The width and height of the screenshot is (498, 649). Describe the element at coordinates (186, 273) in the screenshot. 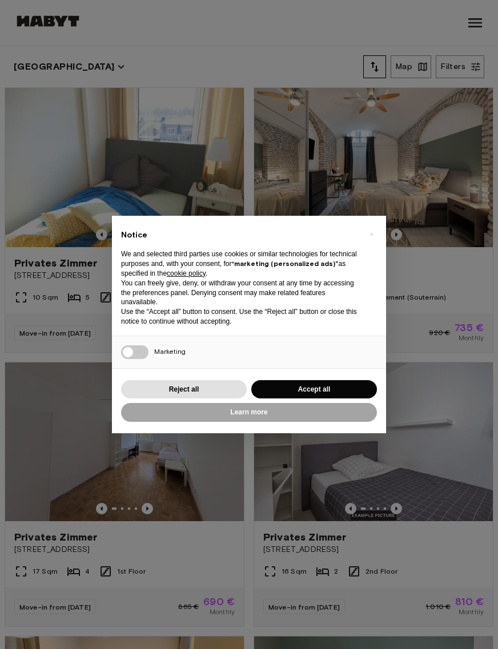

I see `a: cookie policy` at that location.